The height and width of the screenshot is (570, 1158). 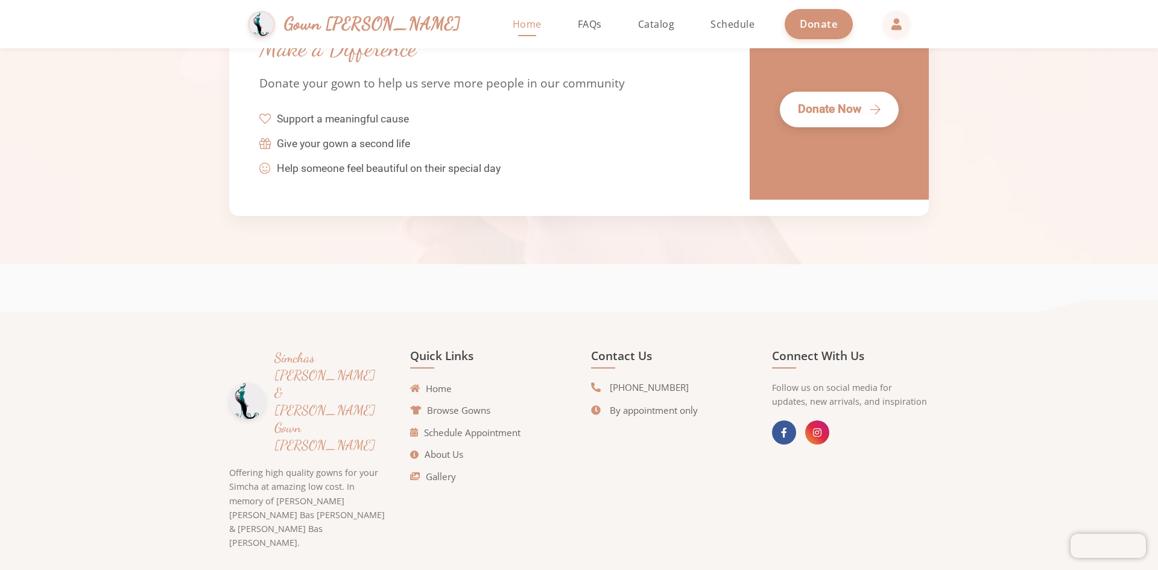 What do you see at coordinates (829, 109) in the screenshot?
I see `span: Donate Now` at bounding box center [829, 109].